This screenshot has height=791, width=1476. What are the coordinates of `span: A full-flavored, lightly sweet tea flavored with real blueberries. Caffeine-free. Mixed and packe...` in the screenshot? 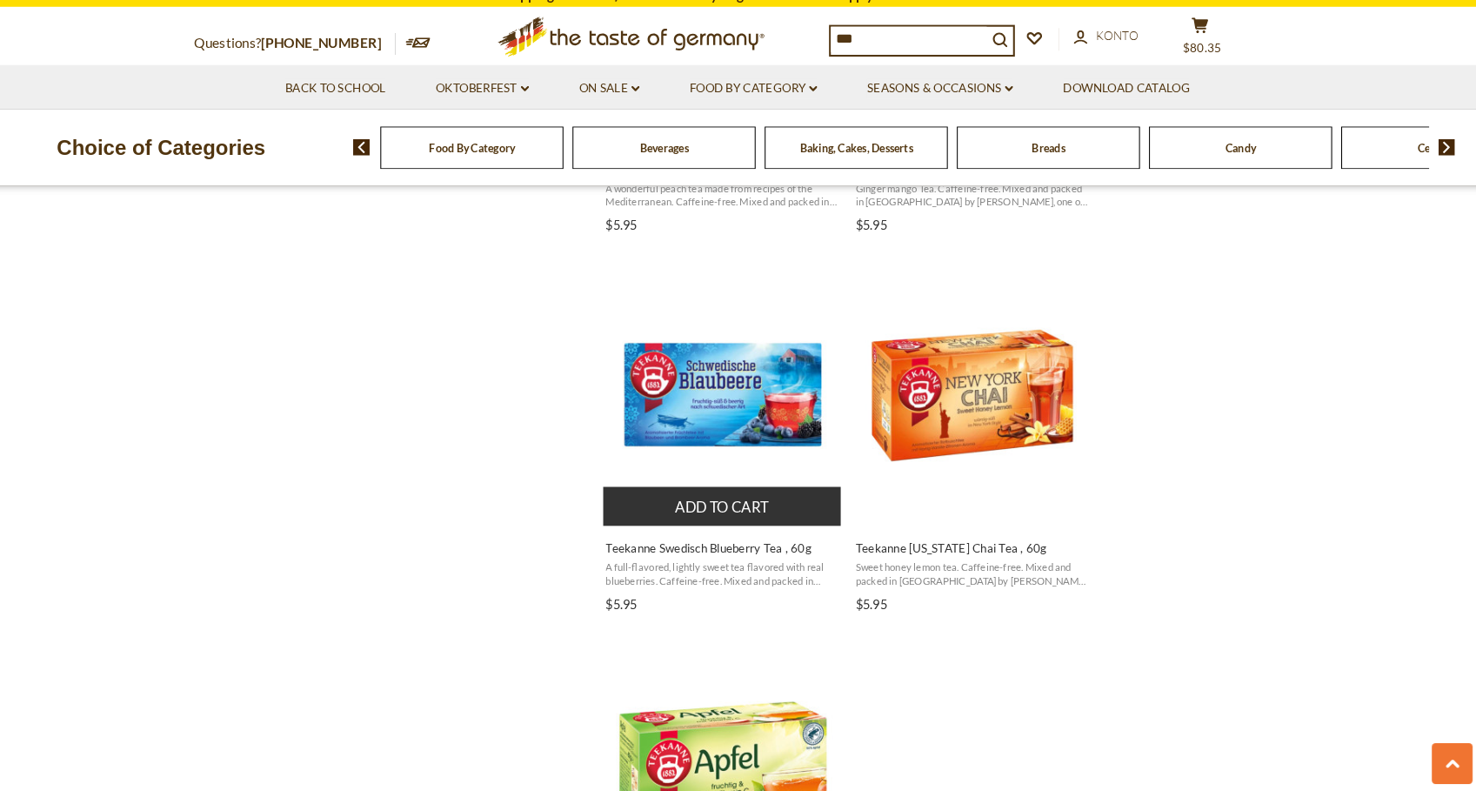 It's located at (724, 565).